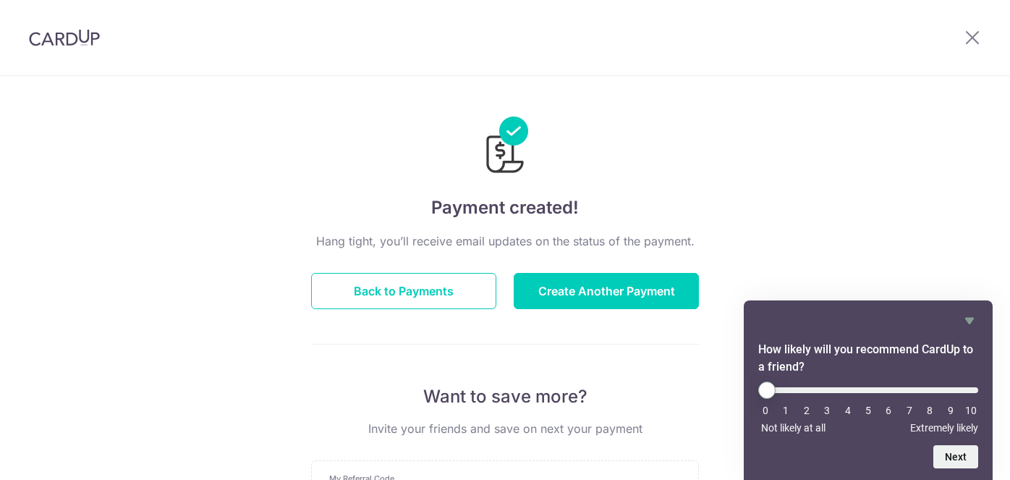  What do you see at coordinates (505, 428) in the screenshot?
I see `p: Invite your friends and save on next your payment` at bounding box center [505, 428].